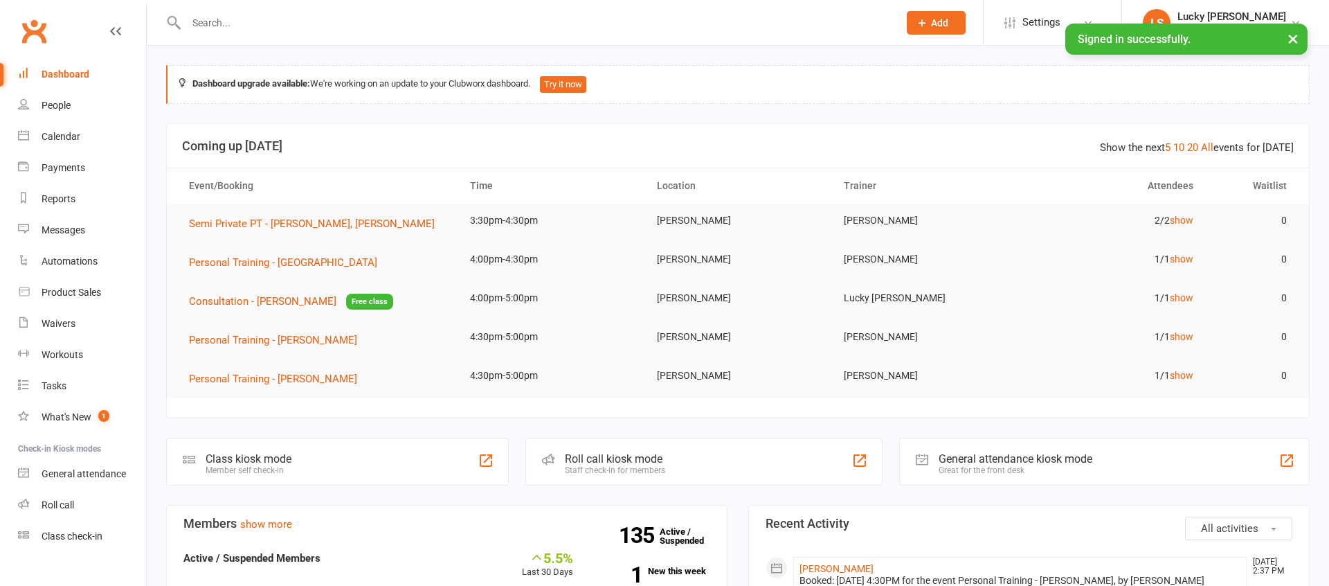 This screenshot has height=586, width=1329. Describe the element at coordinates (82, 505) in the screenshot. I see `a: Roll call` at that location.